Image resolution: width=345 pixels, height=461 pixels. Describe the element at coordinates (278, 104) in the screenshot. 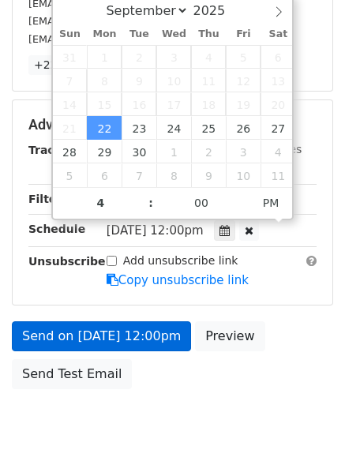

I see `span: September 20, 2025` at that location.